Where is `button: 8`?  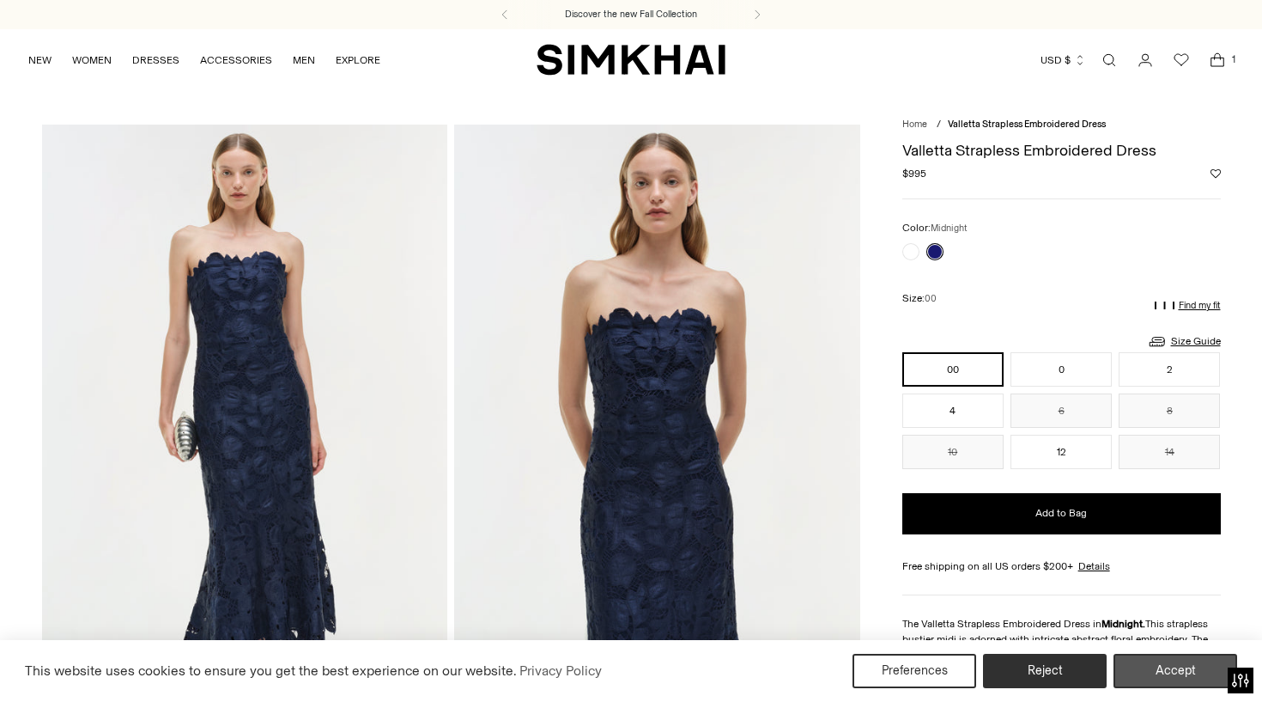
button: 8 is located at coordinates (1169, 410).